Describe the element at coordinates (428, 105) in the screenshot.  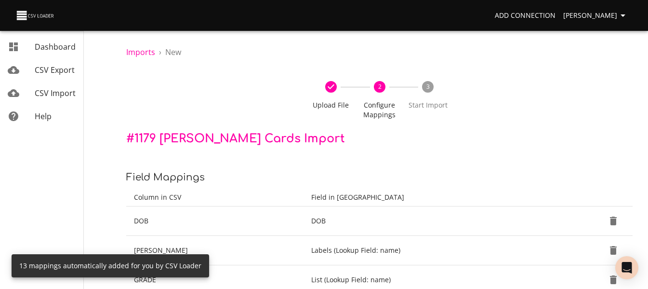
I see `span: Start Import` at that location.